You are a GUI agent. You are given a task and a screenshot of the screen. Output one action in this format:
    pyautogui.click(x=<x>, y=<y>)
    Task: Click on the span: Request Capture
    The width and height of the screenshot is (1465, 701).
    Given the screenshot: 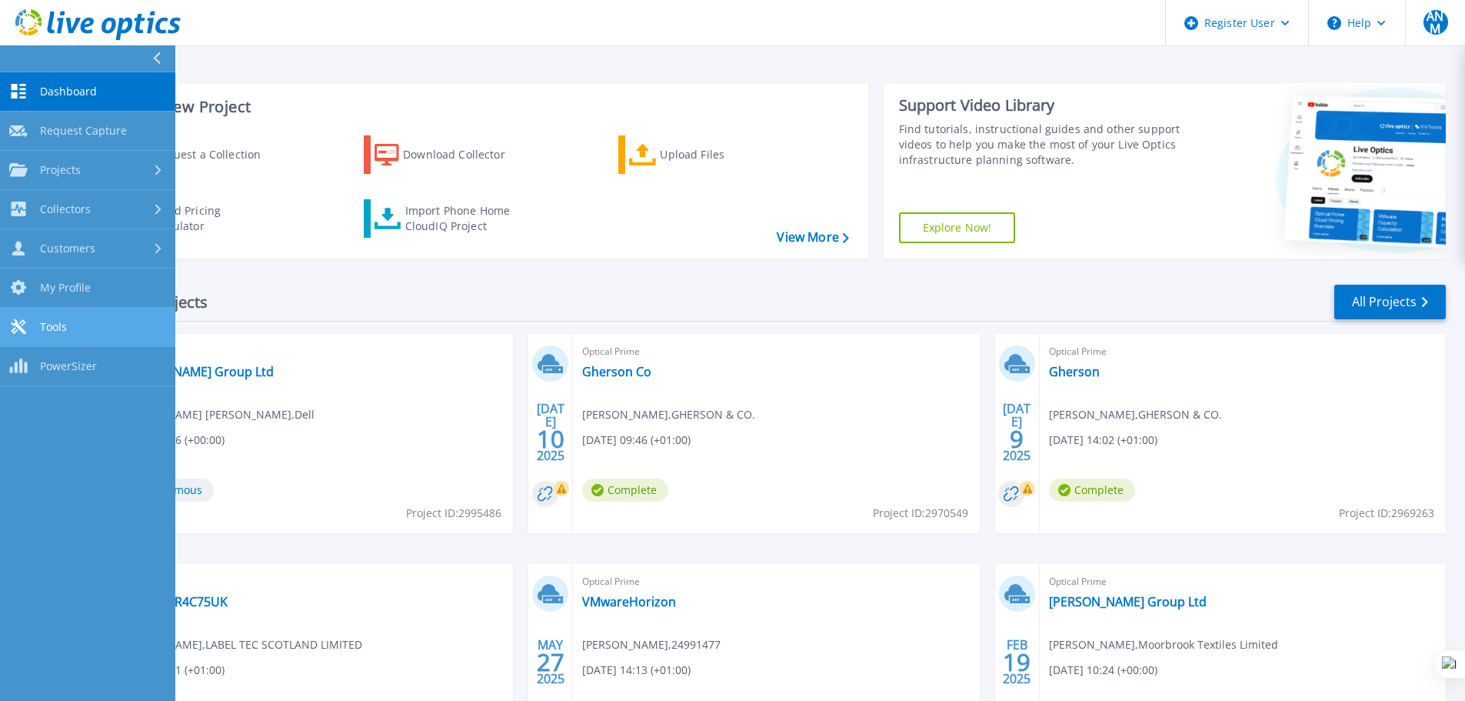 What is the action you would take?
    pyautogui.click(x=83, y=131)
    